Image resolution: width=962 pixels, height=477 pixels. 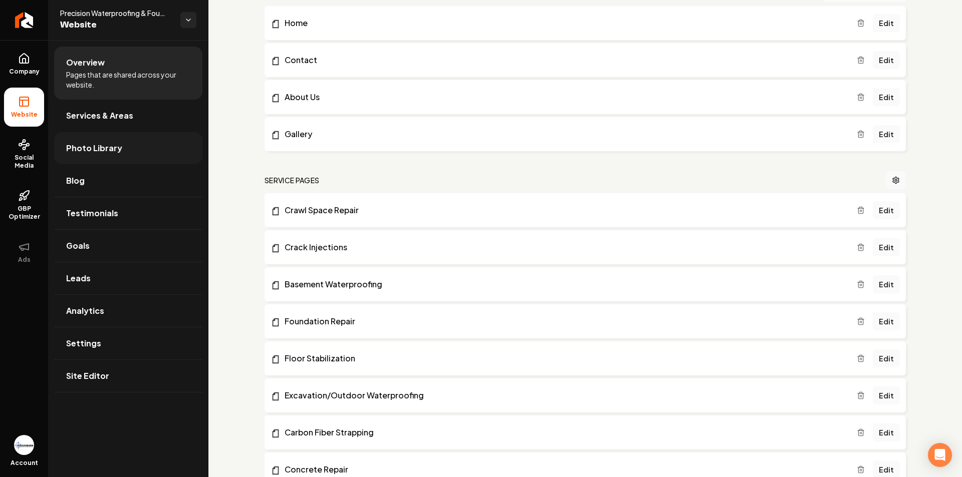 What do you see at coordinates (128, 246) in the screenshot?
I see `a: Goals` at bounding box center [128, 246].